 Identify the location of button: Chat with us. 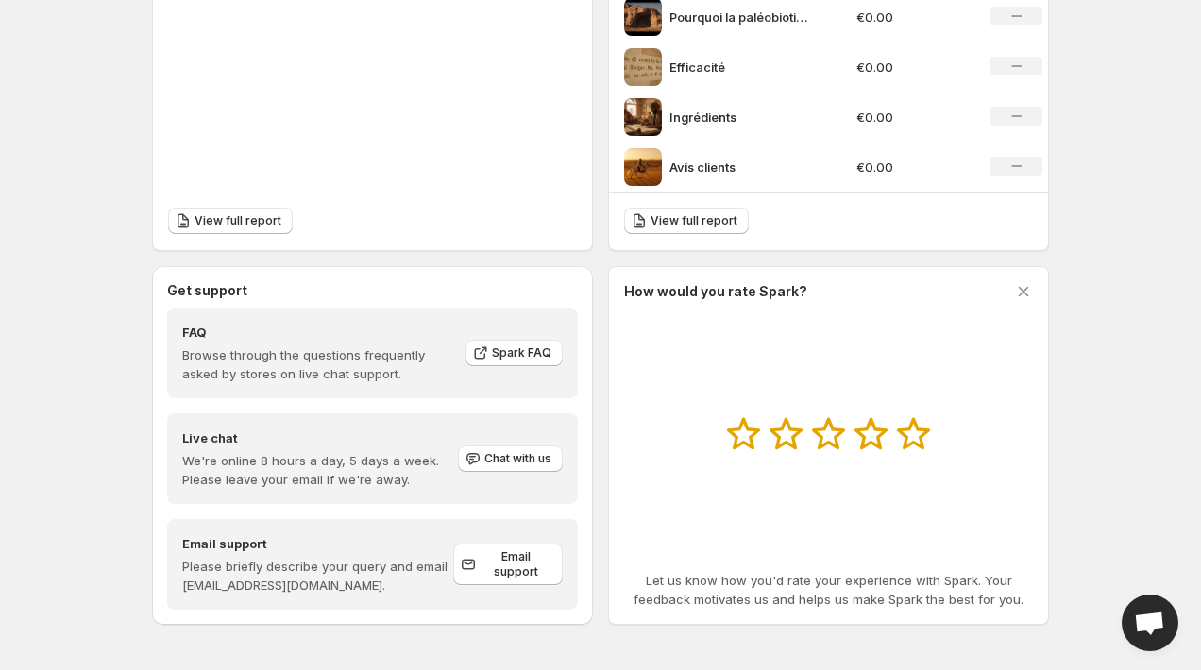
(510, 459).